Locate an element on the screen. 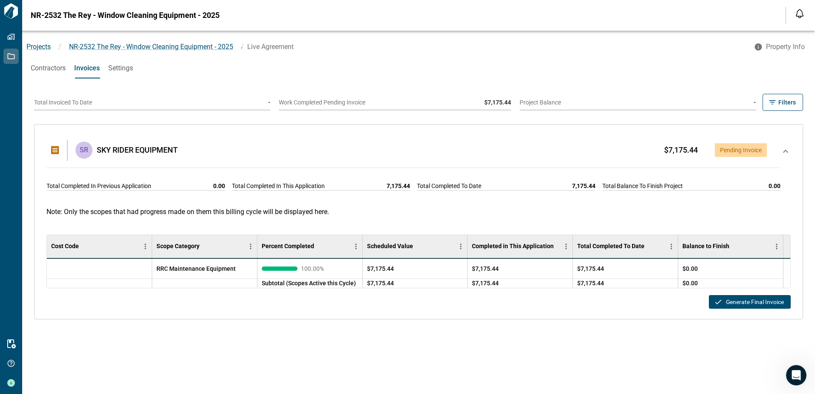  button: Sort is located at coordinates (651, 246).